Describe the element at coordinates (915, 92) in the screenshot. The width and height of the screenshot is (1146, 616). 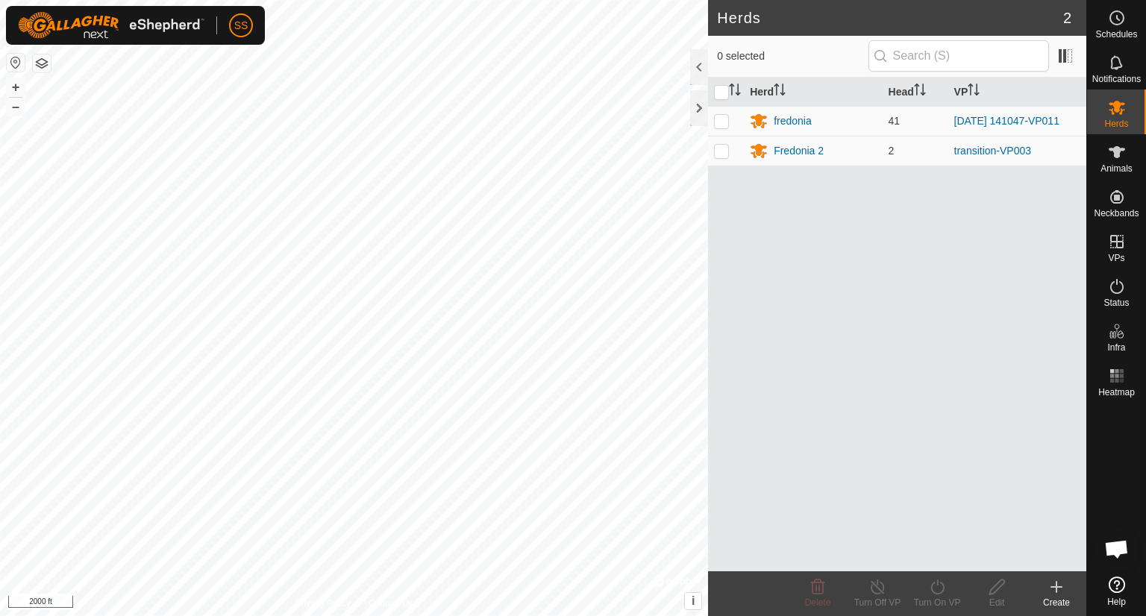
I see `th: Head` at that location.